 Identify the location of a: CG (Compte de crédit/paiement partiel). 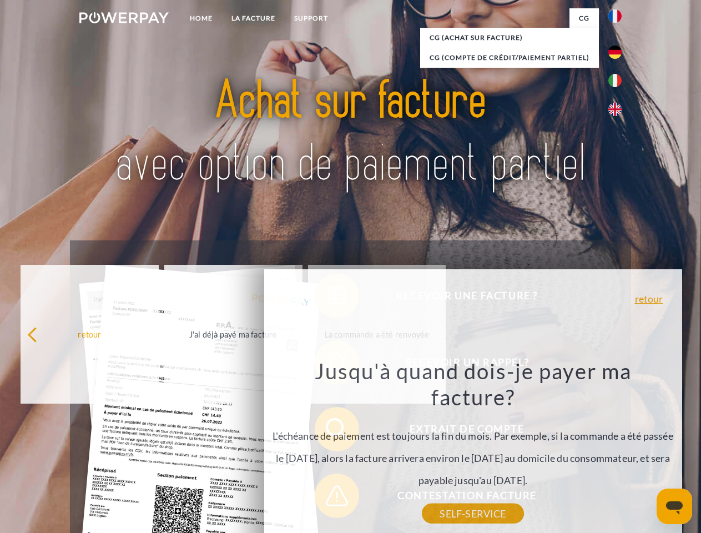
(510, 58).